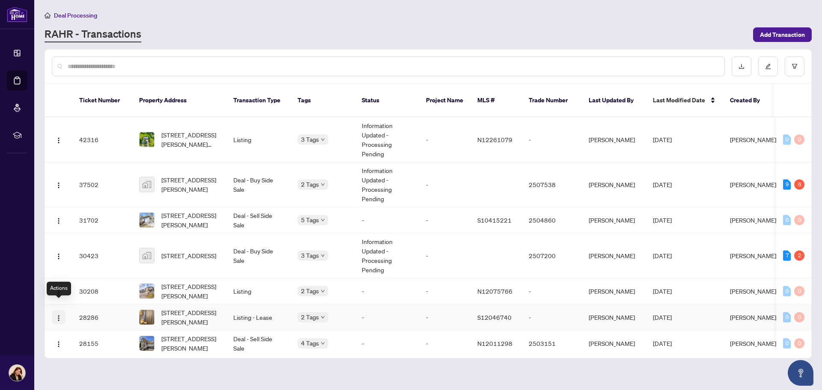 This screenshot has width=822, height=390. Describe the element at coordinates (102, 317) in the screenshot. I see `td: 28286` at that location.